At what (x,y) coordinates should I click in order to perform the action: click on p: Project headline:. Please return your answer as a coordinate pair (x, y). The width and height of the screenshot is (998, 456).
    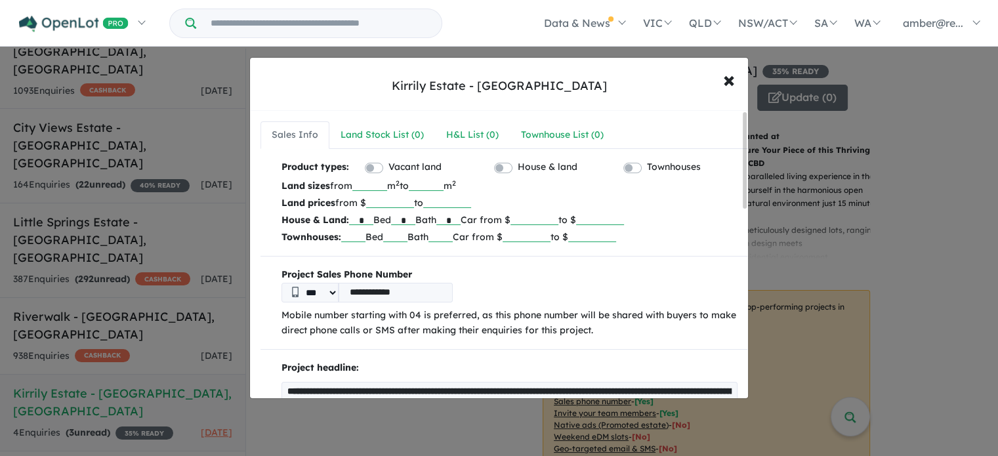
    Looking at the image, I should click on (509, 368).